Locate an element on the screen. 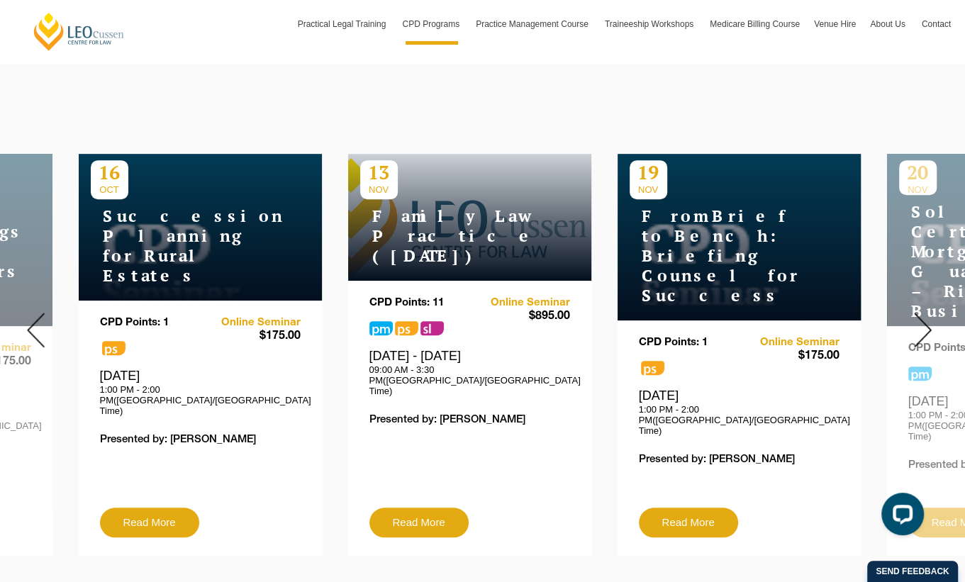  a: Practice Management Course is located at coordinates (533, 24).